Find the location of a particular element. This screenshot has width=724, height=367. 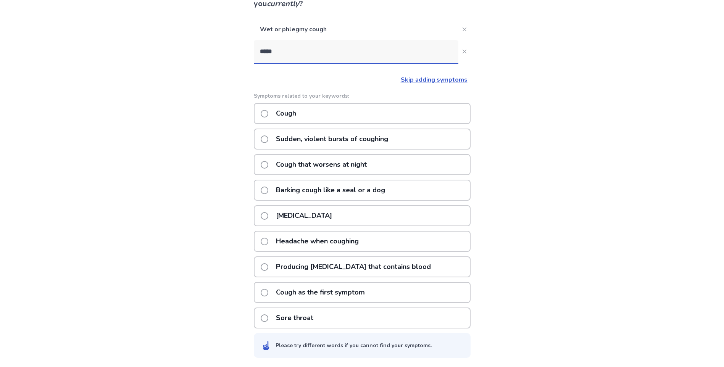

input: Close is located at coordinates (356, 52).